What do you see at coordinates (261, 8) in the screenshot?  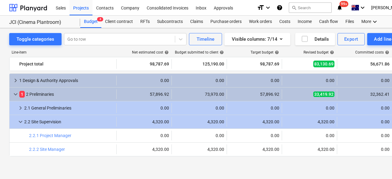 I see `i: format_size` at bounding box center [261, 8].